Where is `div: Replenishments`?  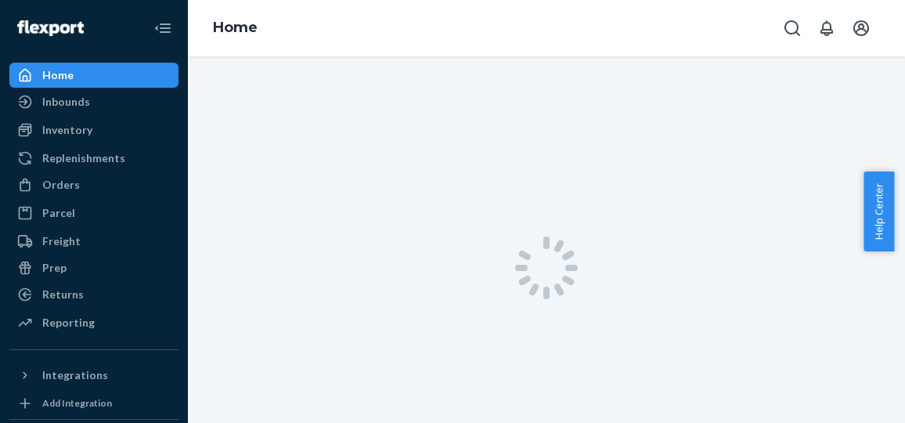
div: Replenishments is located at coordinates (84, 158).